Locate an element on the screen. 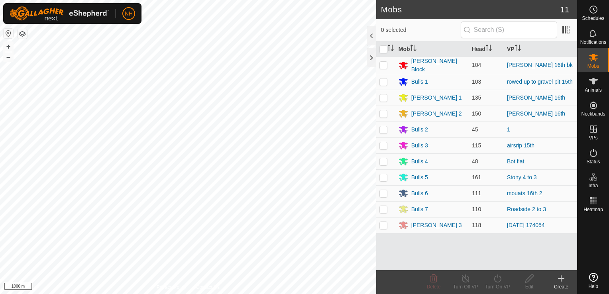 The width and height of the screenshot is (609, 294). span: 115 is located at coordinates (476, 145).